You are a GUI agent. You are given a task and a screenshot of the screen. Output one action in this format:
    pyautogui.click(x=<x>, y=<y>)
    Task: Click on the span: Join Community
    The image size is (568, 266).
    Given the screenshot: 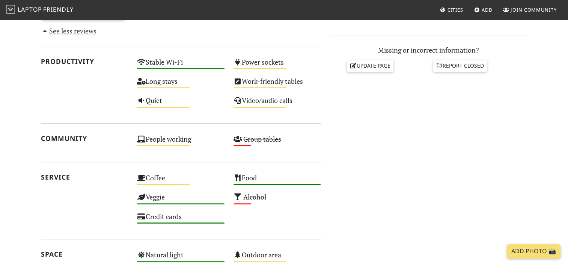 What is the action you would take?
    pyautogui.click(x=533, y=10)
    